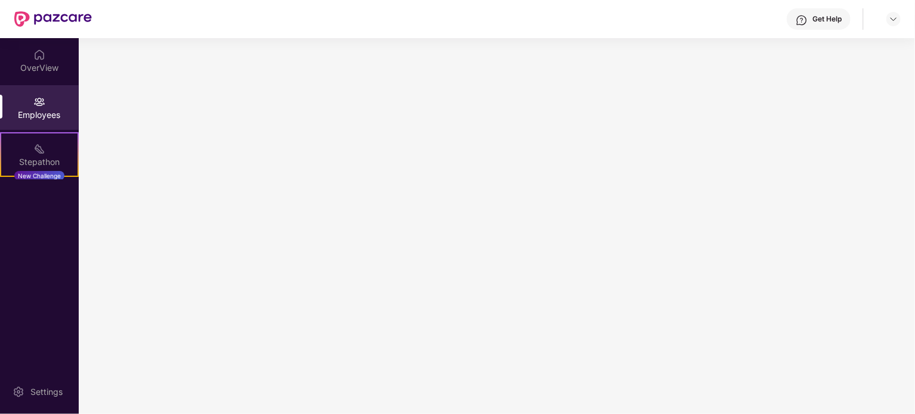  What do you see at coordinates (39, 149) in the screenshot?
I see `img: svg+xml;base64,PHN2ZyB4bWxucz0iaHR0cDovL3d3dy53My5vcmcvMjAwMC9zdmciIHdpZHRoPSIyMSIgaGVpZ2h0PSIyMC...` at bounding box center [39, 149].